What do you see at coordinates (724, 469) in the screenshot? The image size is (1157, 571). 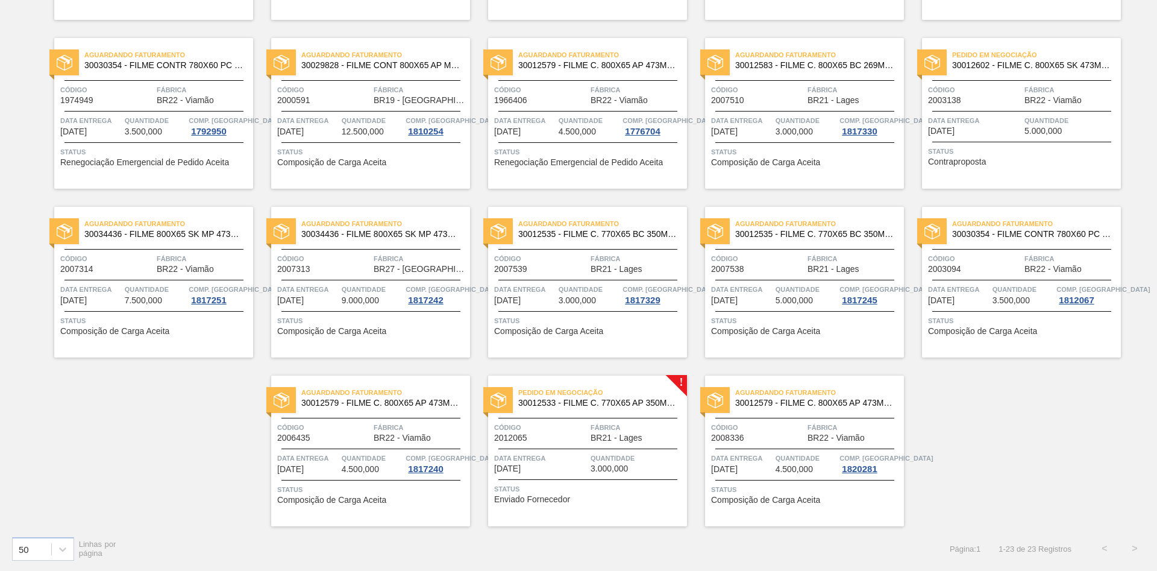 I see `span: 22/10/2025` at bounding box center [724, 469].